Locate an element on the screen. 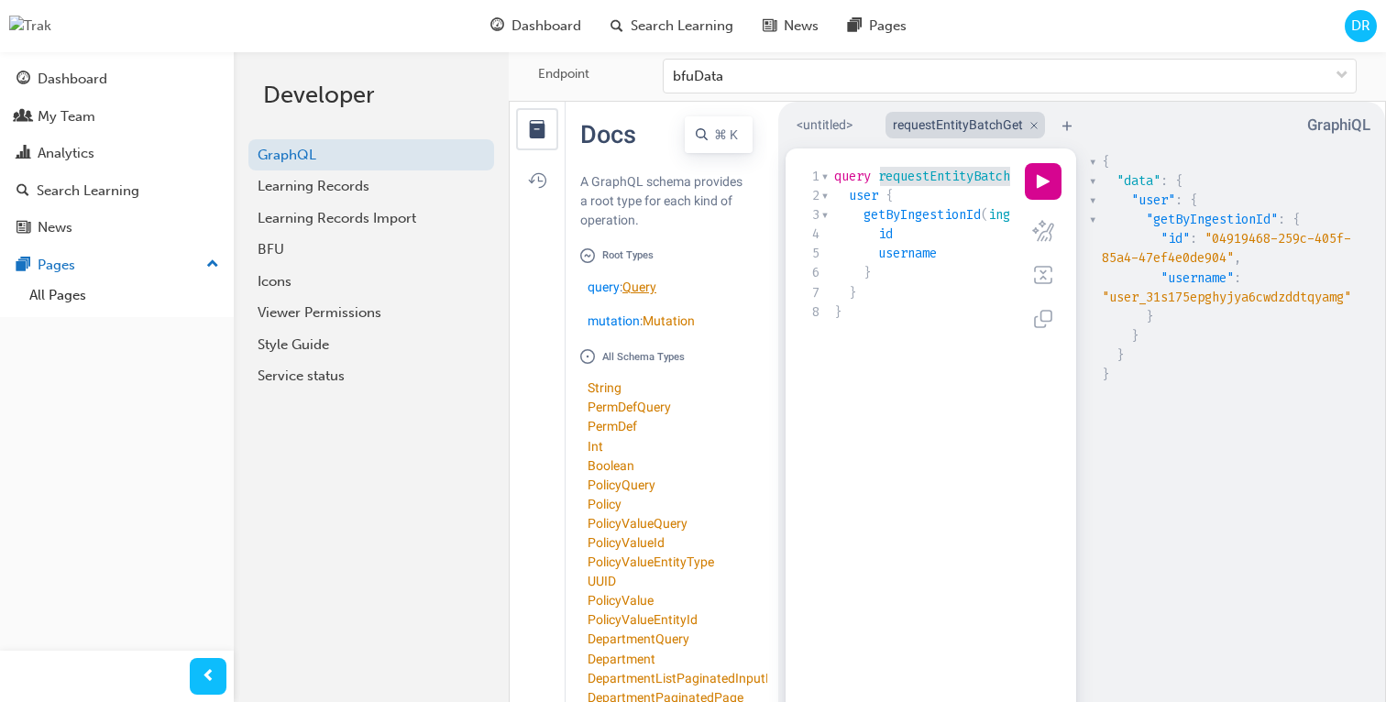 The width and height of the screenshot is (1386, 702). span: Search Learning is located at coordinates (682, 26).